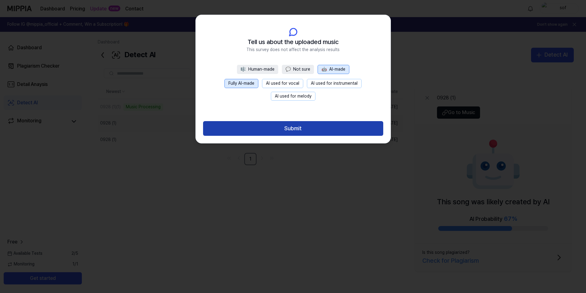 Image resolution: width=586 pixels, height=293 pixels. Describe the element at coordinates (283, 83) in the screenshot. I see `button: AI used for vocal` at that location.